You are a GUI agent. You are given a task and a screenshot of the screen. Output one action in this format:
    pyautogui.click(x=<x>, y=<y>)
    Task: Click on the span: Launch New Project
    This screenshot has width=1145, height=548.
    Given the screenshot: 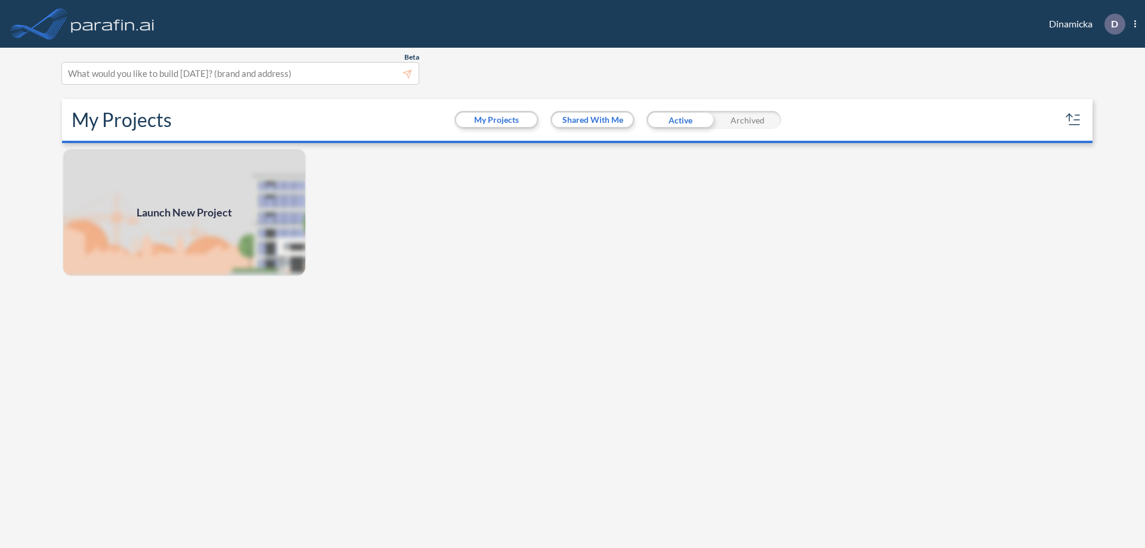 What is the action you would take?
    pyautogui.click(x=184, y=212)
    